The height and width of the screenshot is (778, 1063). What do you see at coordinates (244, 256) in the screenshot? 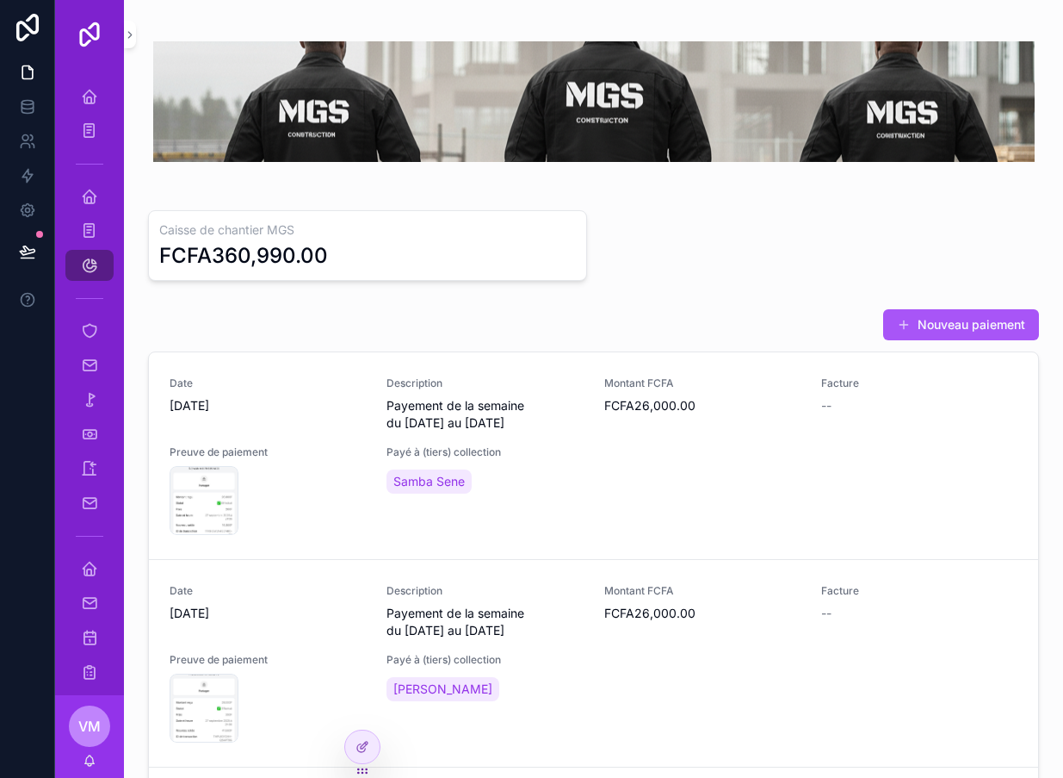
I see `div: FCFA360,990.00` at bounding box center [244, 256].